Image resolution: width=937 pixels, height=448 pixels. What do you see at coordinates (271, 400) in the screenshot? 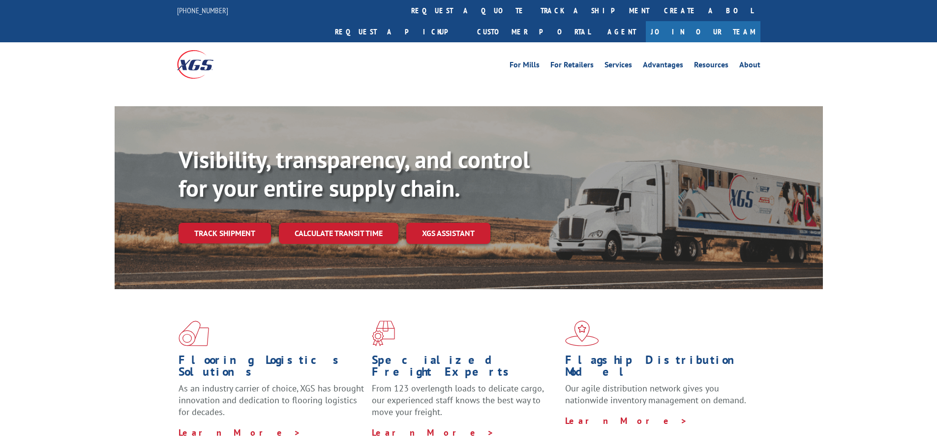
I see `span: As an industry carrier of choice, XGS has brought innovation and dedication to flooring logistics...` at bounding box center [271, 400].